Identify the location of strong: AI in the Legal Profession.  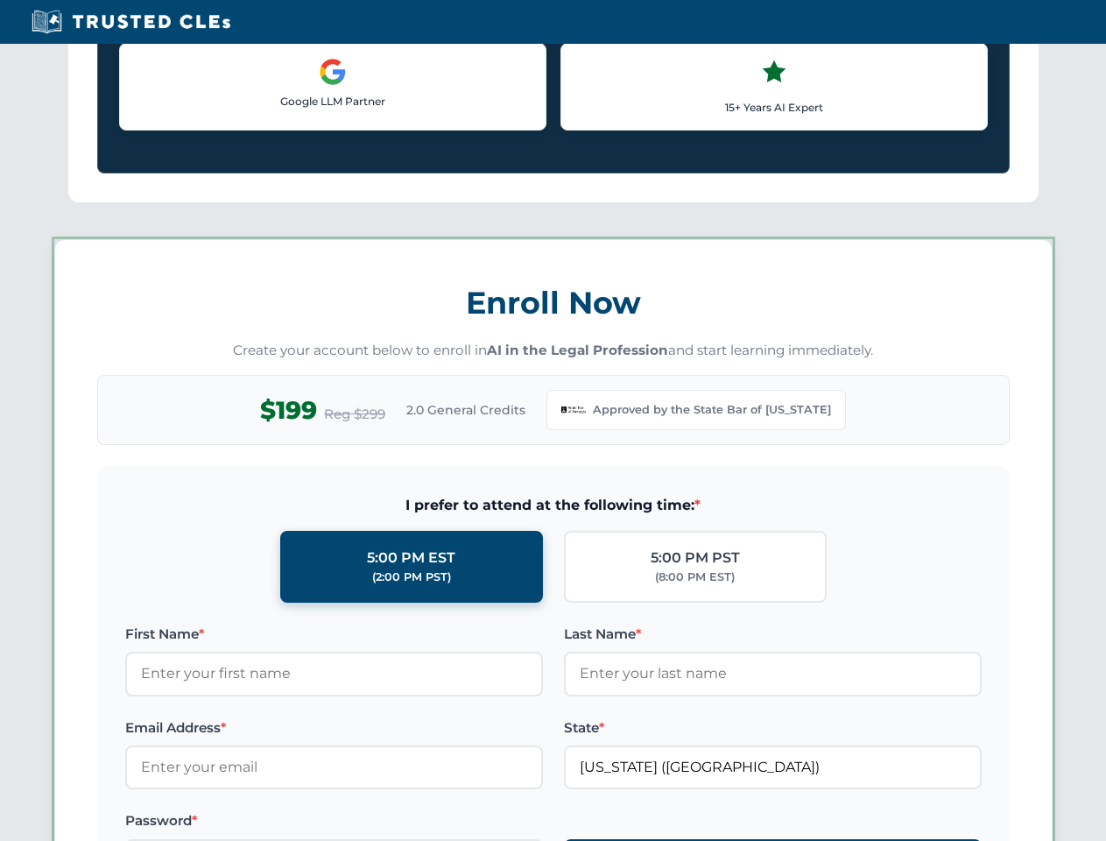
(577, 349).